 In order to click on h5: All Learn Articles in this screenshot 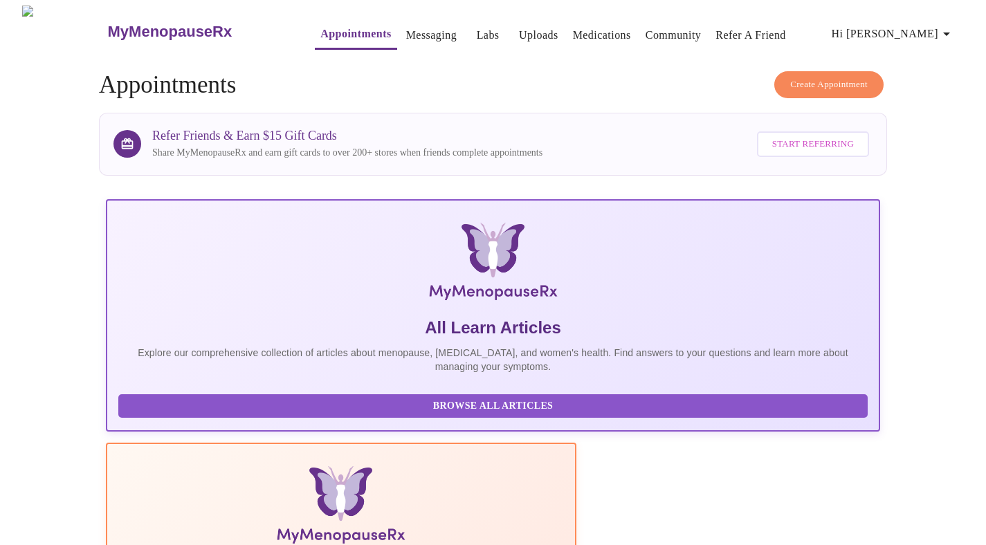, I will do `click(492, 328)`.